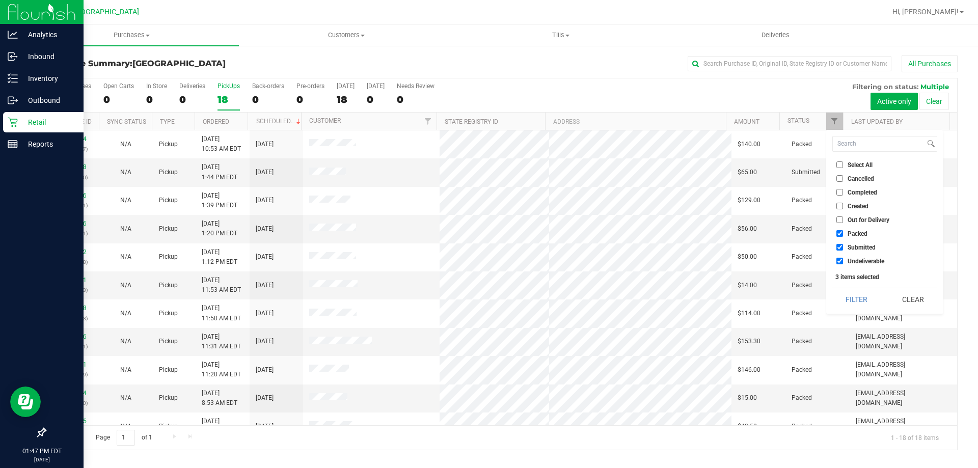  What do you see at coordinates (325, 121) in the screenshot?
I see `a: Customer` at bounding box center [325, 121].